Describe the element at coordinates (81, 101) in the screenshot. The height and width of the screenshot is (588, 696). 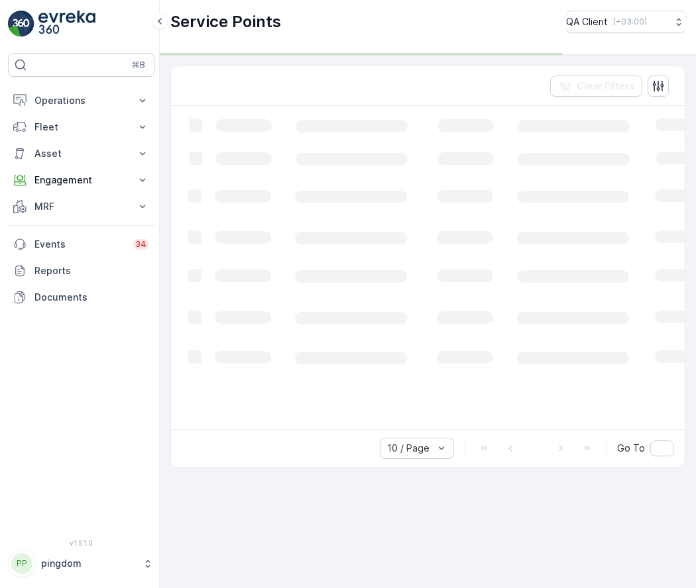
I see `p: Operations` at that location.